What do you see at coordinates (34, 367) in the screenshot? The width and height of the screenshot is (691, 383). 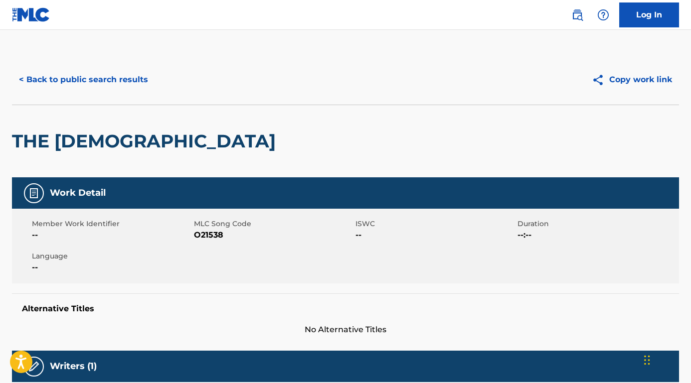 I see `img: Writers` at bounding box center [34, 367].